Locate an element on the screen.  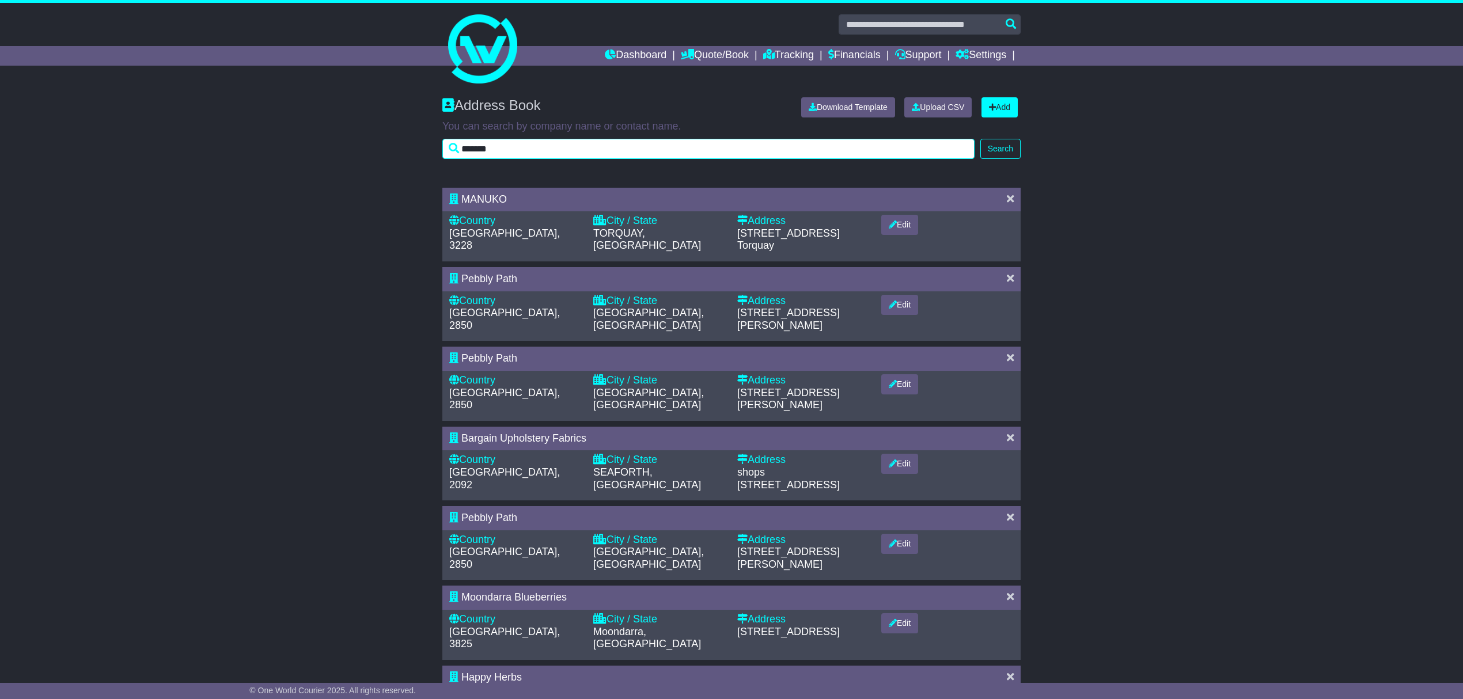
a: Dashboard is located at coordinates (635, 56).